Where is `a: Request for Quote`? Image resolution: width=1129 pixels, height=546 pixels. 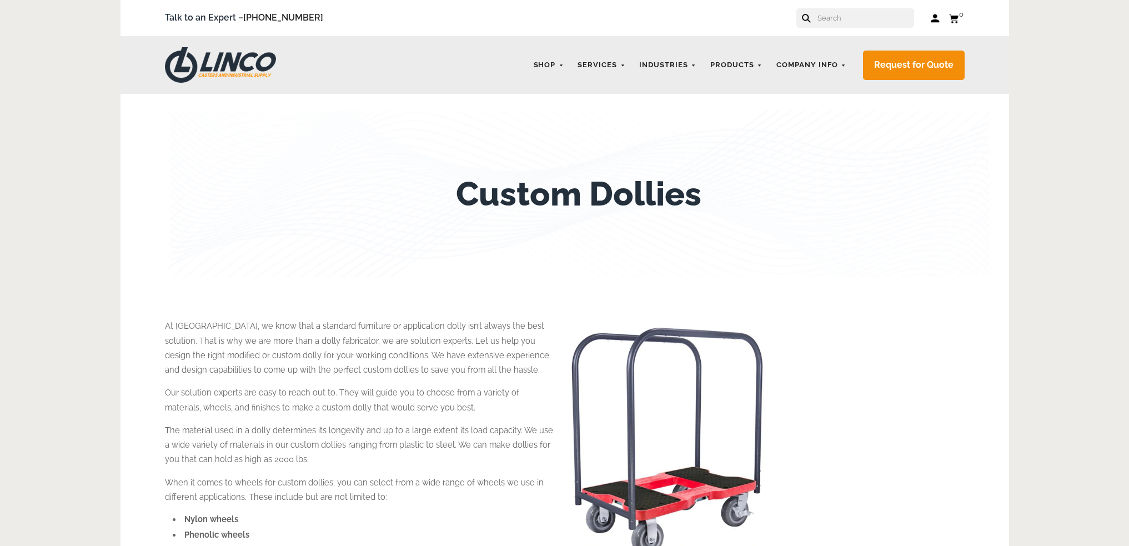 a: Request for Quote is located at coordinates (914, 65).